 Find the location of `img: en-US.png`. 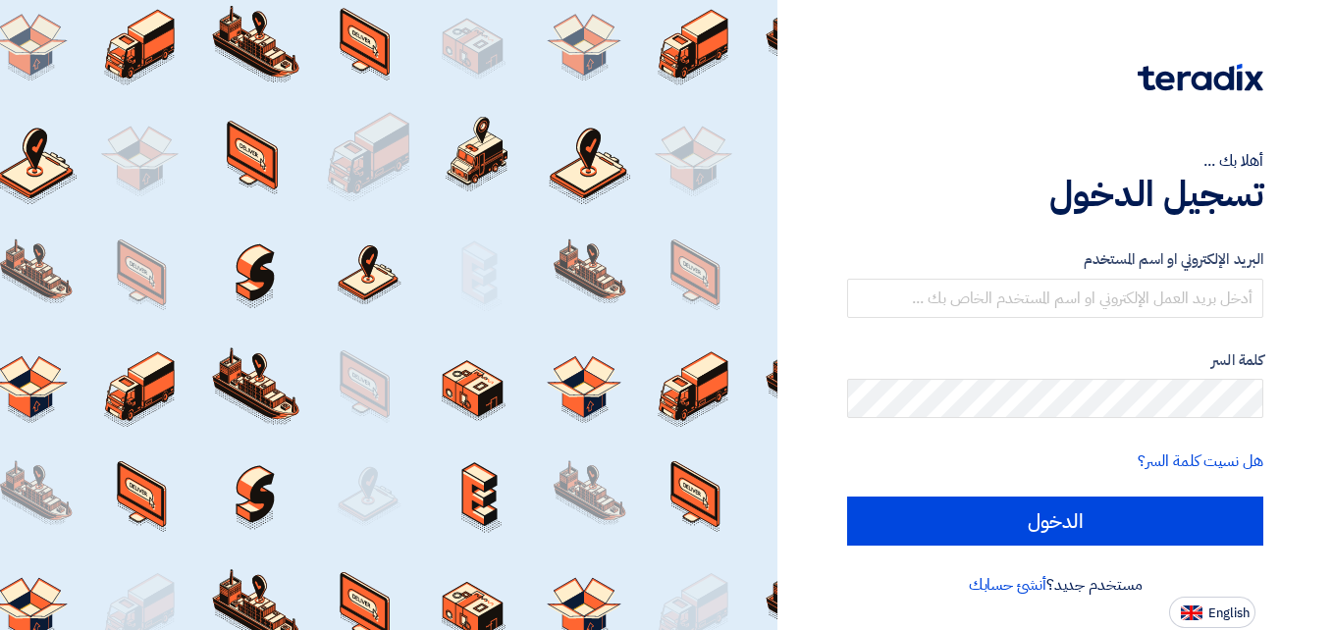

img: en-US.png is located at coordinates (1192, 613).